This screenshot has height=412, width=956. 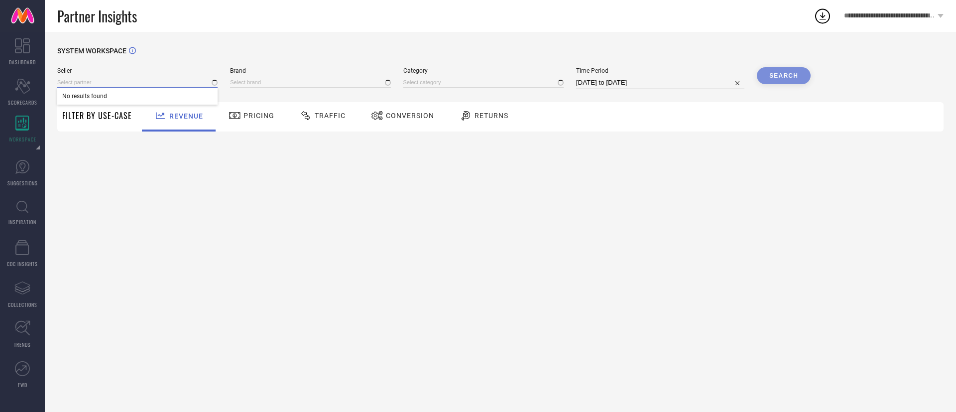 What do you see at coordinates (660, 83) in the screenshot?
I see `input: Select time period` at bounding box center [660, 83].